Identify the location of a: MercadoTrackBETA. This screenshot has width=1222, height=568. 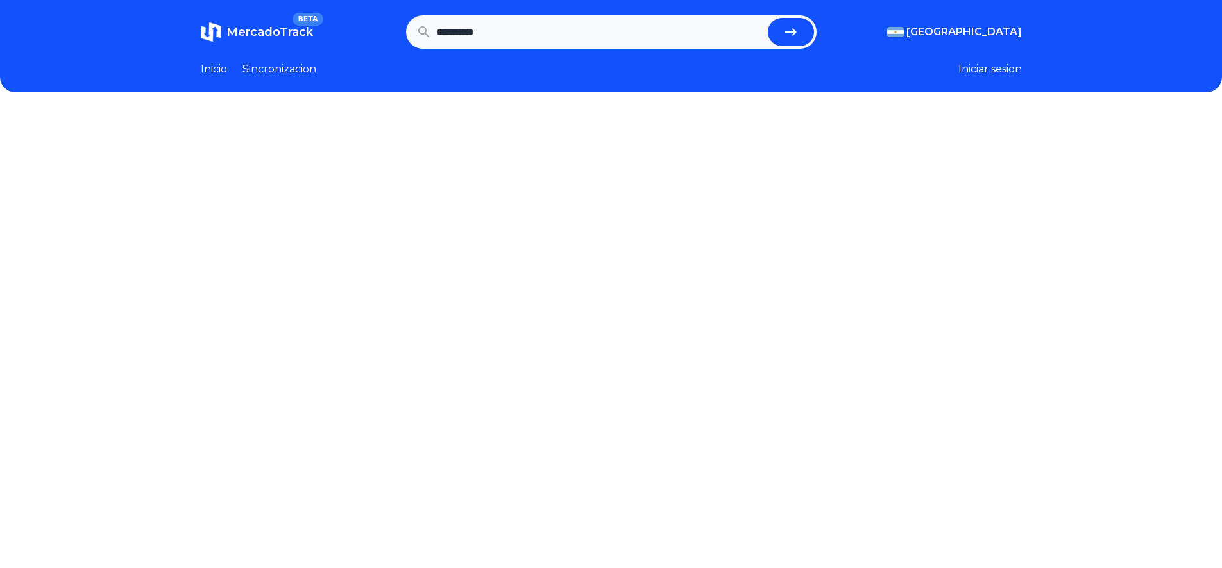
(257, 32).